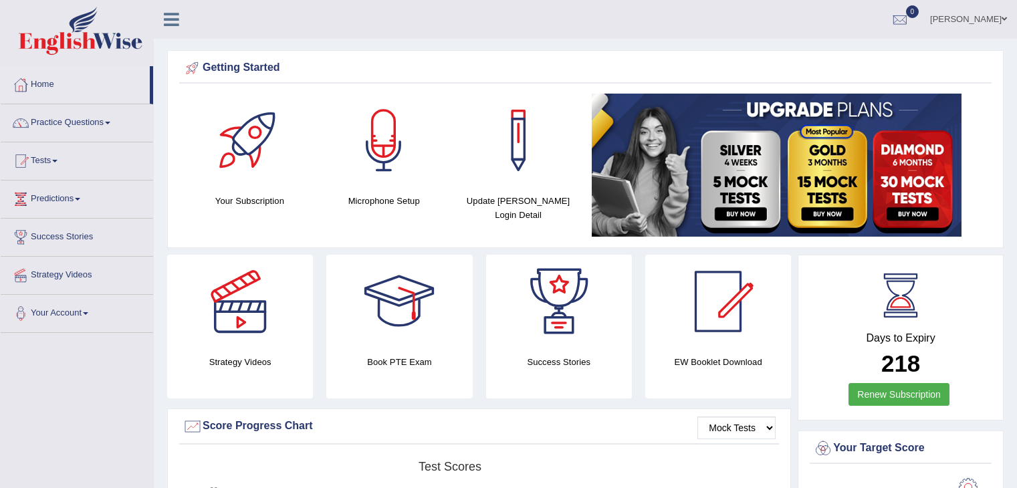 This screenshot has height=488, width=1017. I want to click on h4: Your Subscription, so click(249, 201).